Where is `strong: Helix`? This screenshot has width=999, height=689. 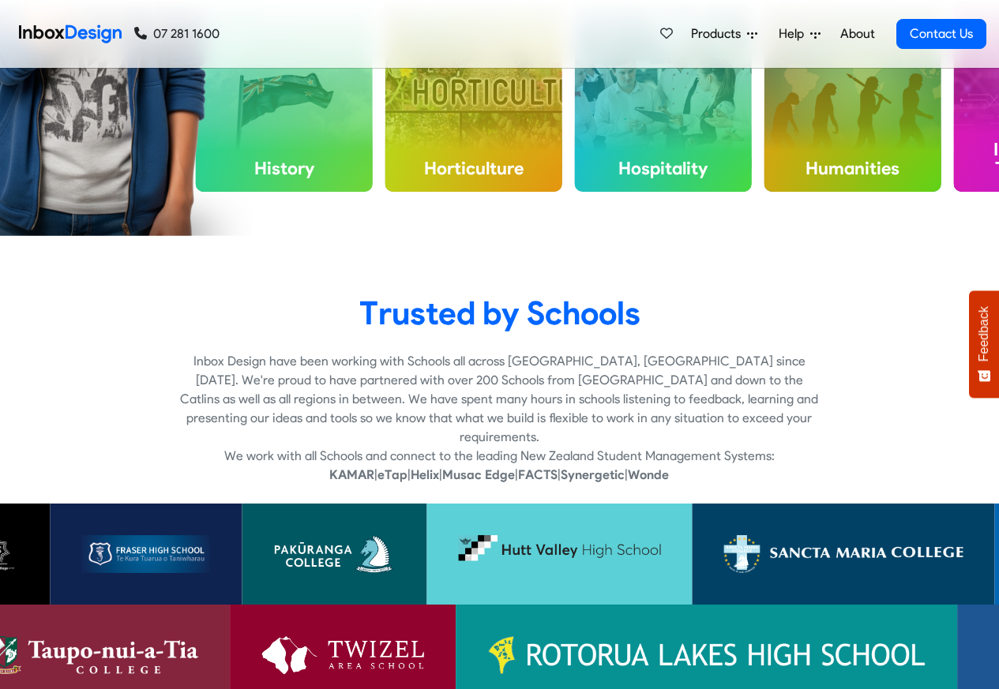 strong: Helix is located at coordinates (425, 474).